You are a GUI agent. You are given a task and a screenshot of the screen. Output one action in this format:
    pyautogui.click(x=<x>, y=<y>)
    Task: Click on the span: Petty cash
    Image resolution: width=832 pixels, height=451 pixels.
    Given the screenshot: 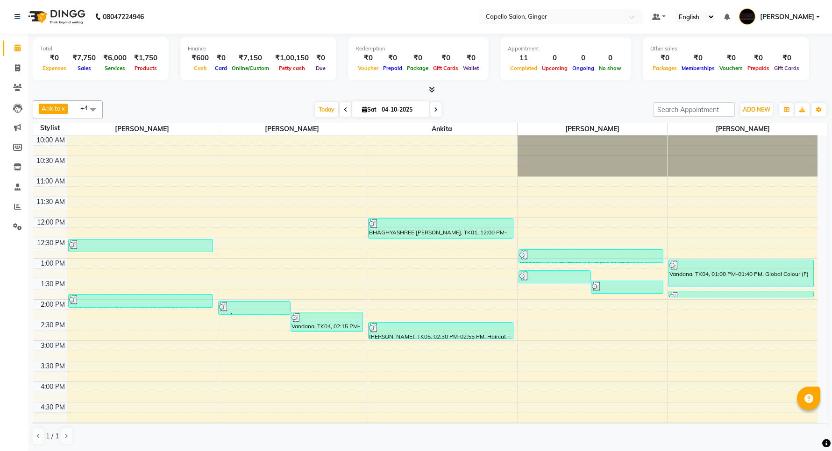 What is the action you would take?
    pyautogui.click(x=292, y=68)
    